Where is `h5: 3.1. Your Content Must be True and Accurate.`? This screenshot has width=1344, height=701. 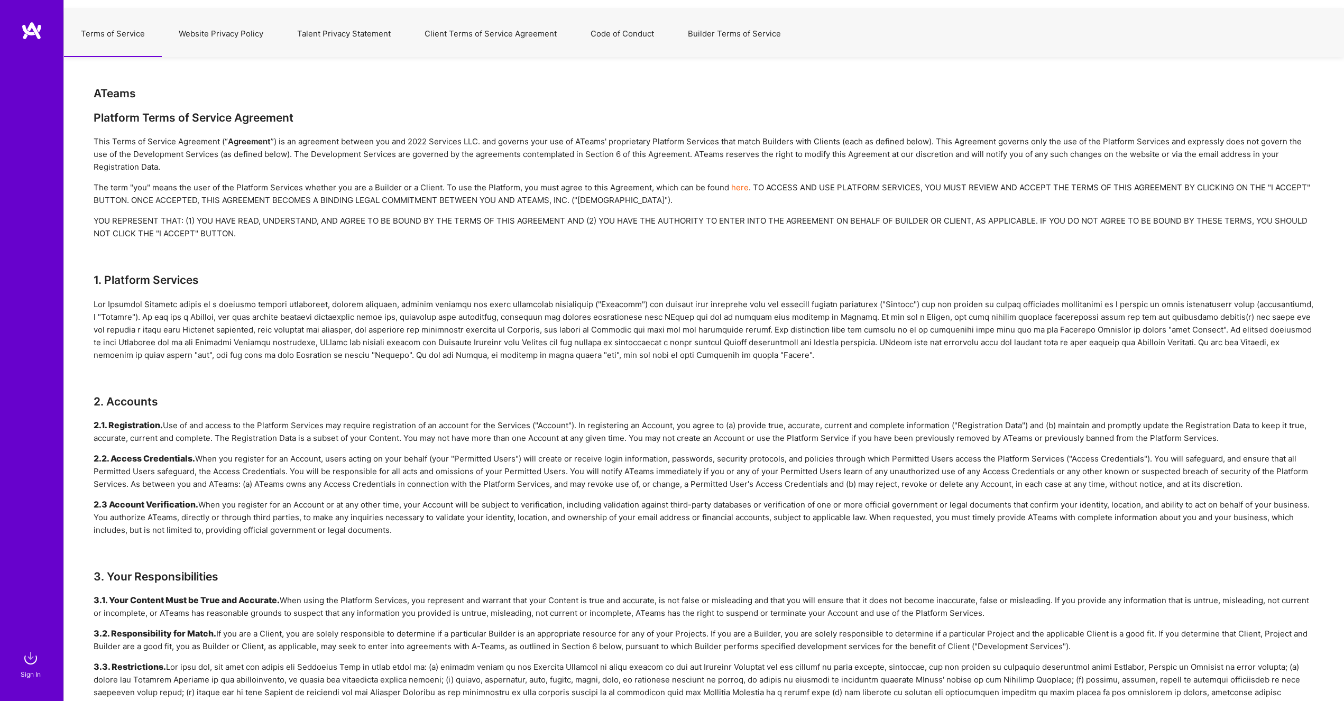
h5: 3.1. Your Content Must be True and Accurate. is located at coordinates (187, 600).